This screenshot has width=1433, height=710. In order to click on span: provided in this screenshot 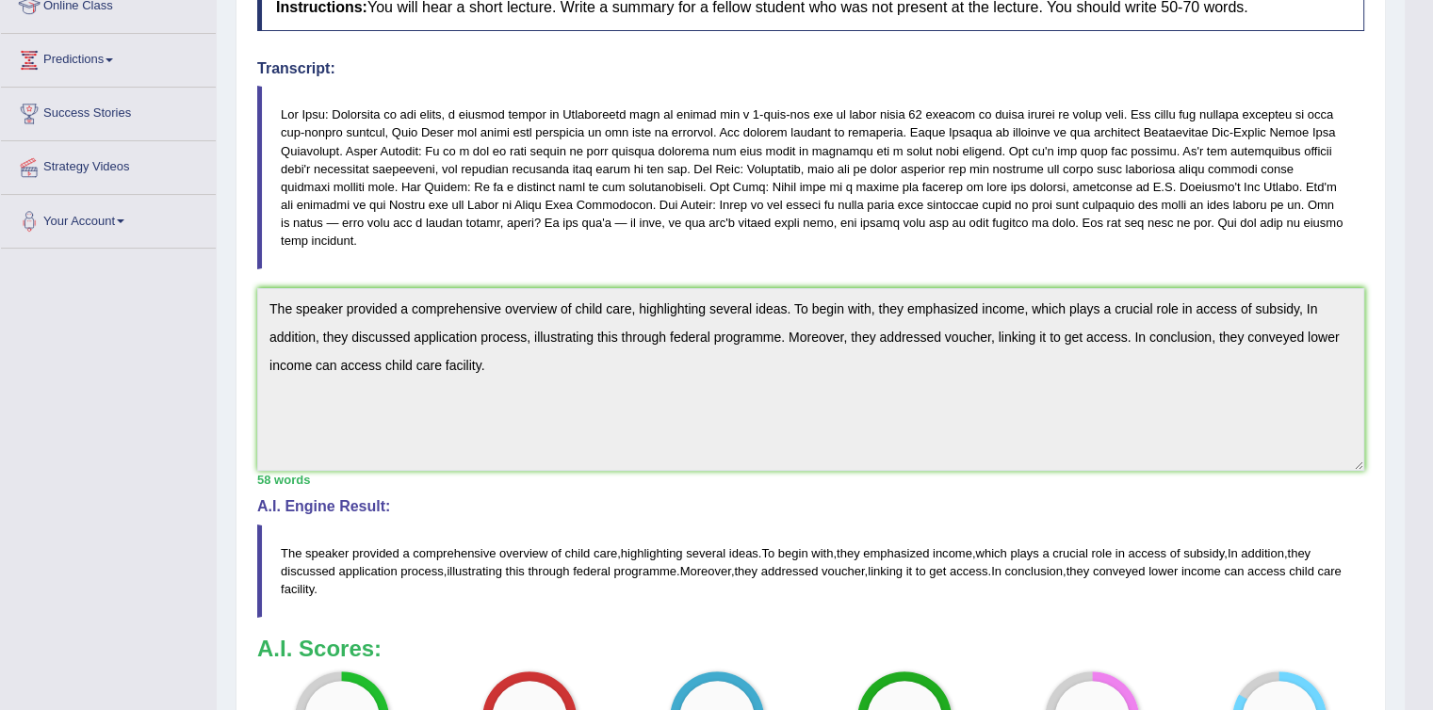, I will do `click(376, 553)`.